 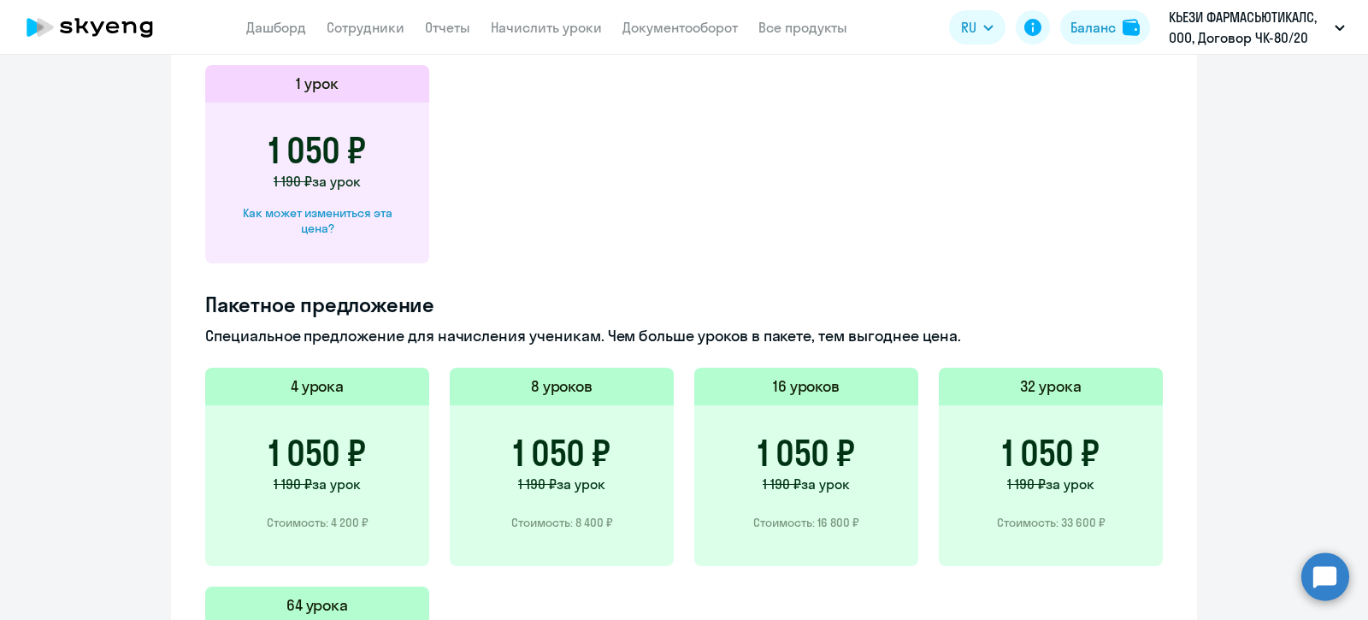 I want to click on span: RU, so click(x=969, y=27).